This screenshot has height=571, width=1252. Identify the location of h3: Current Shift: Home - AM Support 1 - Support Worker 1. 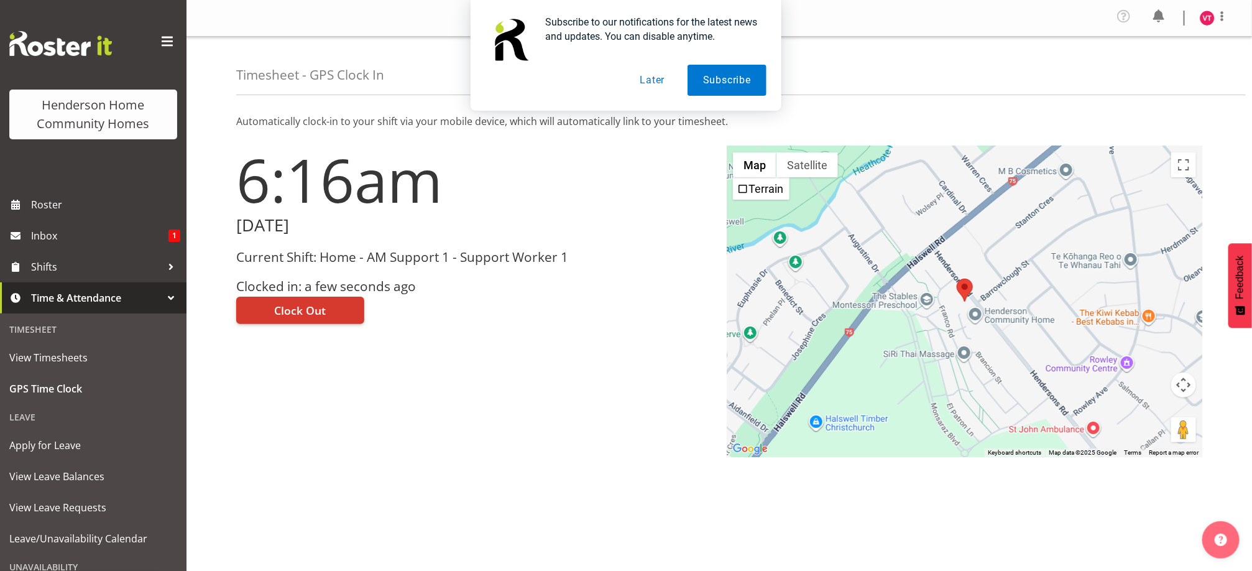
(474, 257).